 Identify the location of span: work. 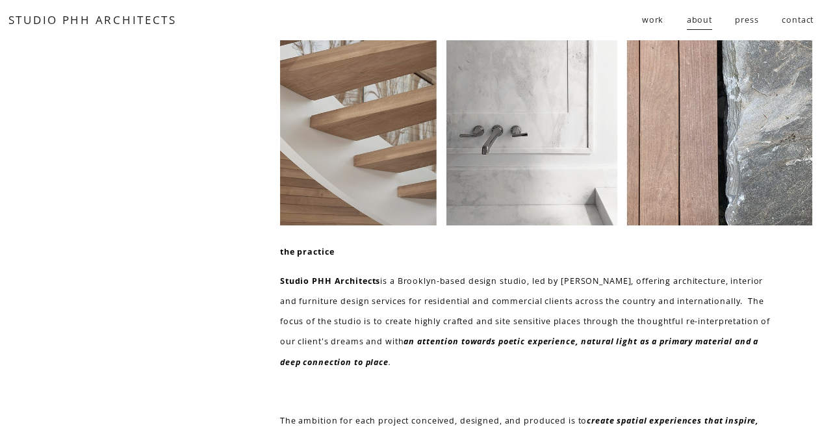
(653, 19).